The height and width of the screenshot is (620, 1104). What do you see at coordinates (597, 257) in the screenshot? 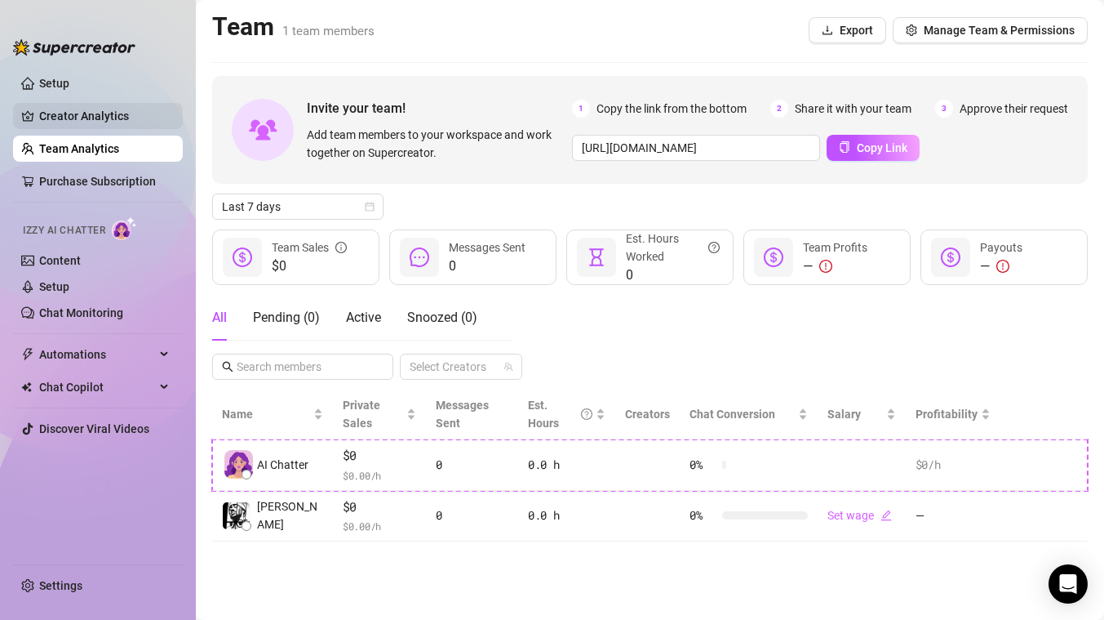
I see `span: hourglass` at bounding box center [597, 257].